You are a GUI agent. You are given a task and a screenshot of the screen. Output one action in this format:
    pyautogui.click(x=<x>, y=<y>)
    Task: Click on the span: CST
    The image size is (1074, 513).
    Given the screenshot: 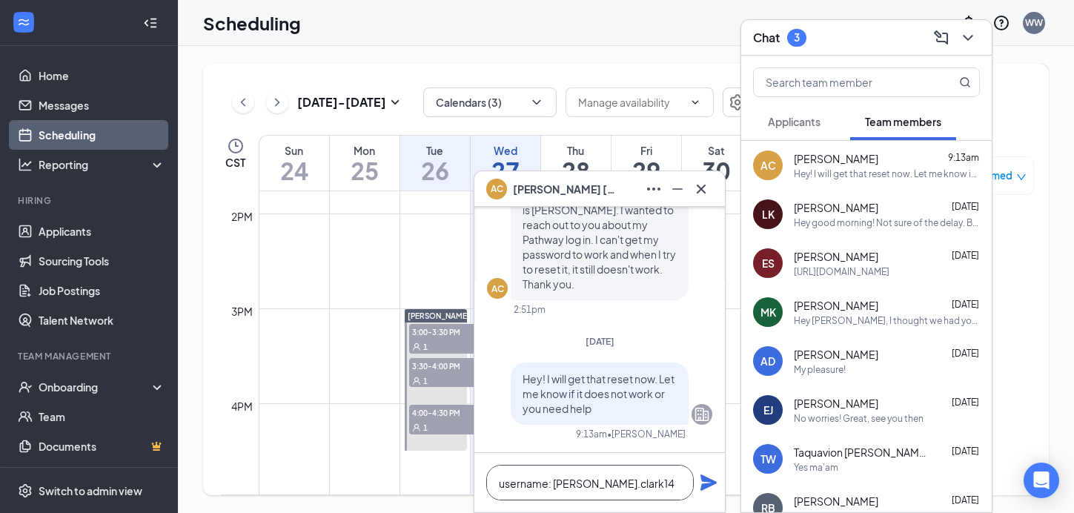 What is the action you would take?
    pyautogui.click(x=235, y=162)
    